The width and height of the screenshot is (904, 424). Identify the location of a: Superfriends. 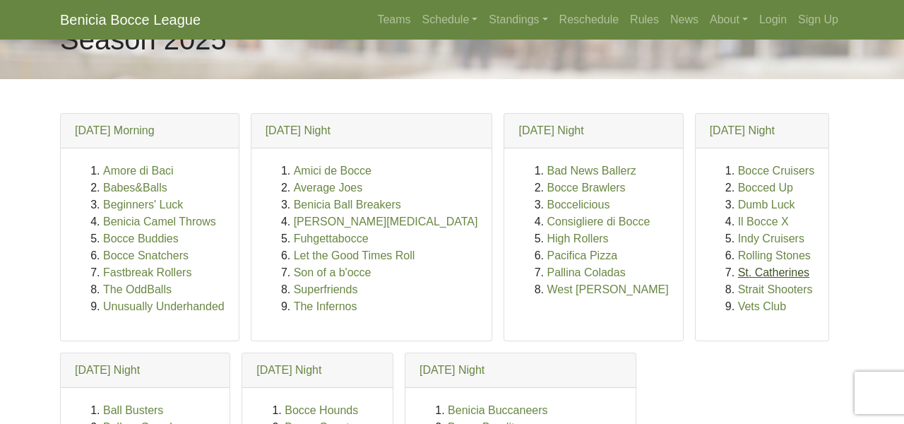
(326, 289).